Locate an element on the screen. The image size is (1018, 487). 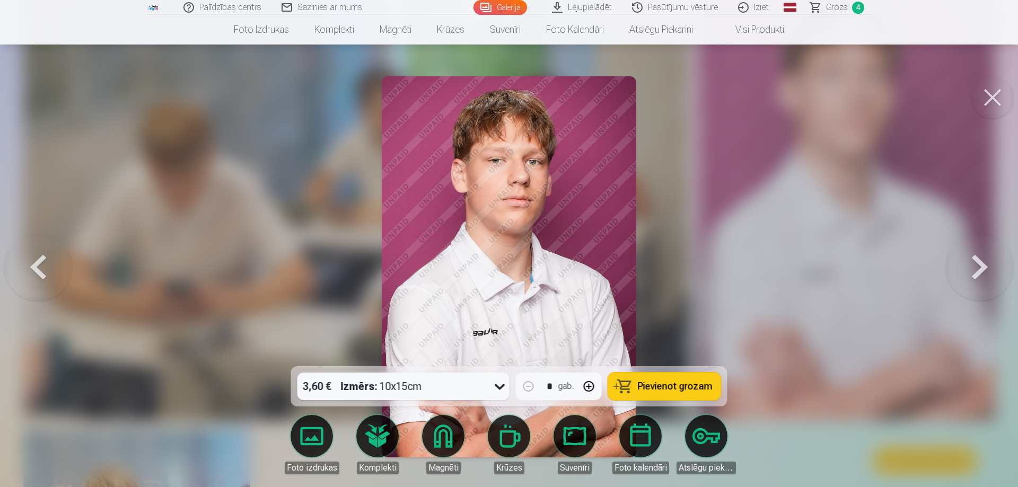
div: Foto kalendāri is located at coordinates (641, 468).